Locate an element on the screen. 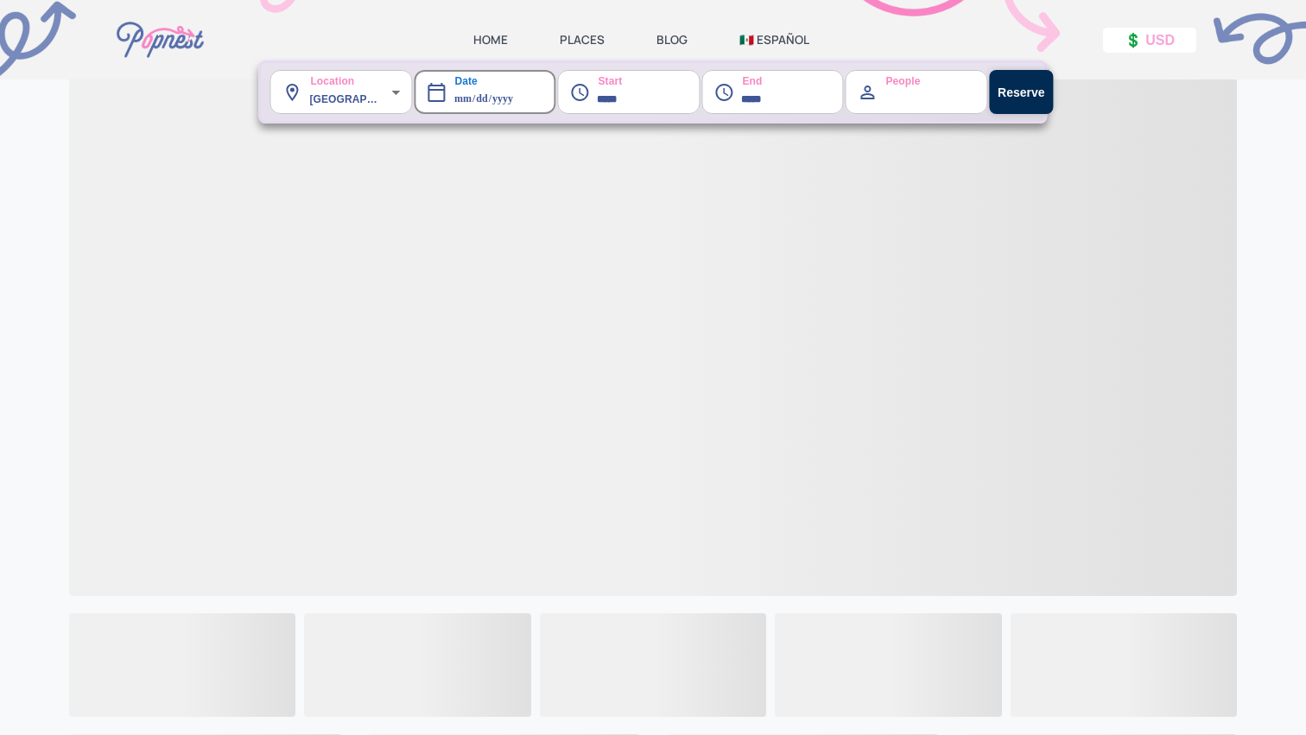 The image size is (1306, 735). label: End is located at coordinates (738, 75).